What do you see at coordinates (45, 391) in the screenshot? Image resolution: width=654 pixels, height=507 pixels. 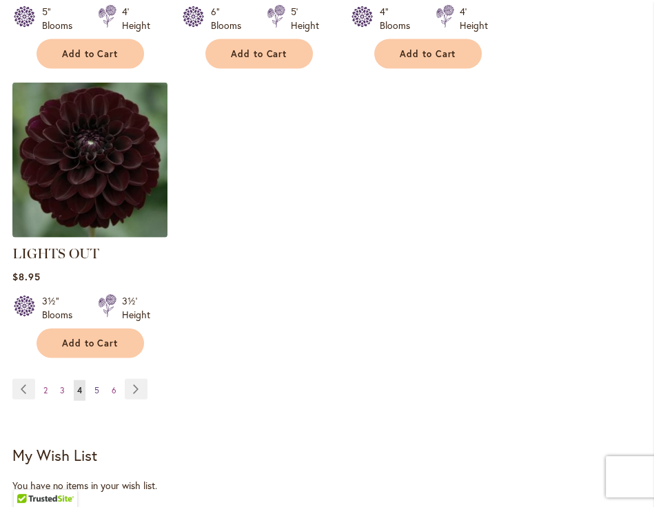 I see `a: 2` at bounding box center [45, 391].